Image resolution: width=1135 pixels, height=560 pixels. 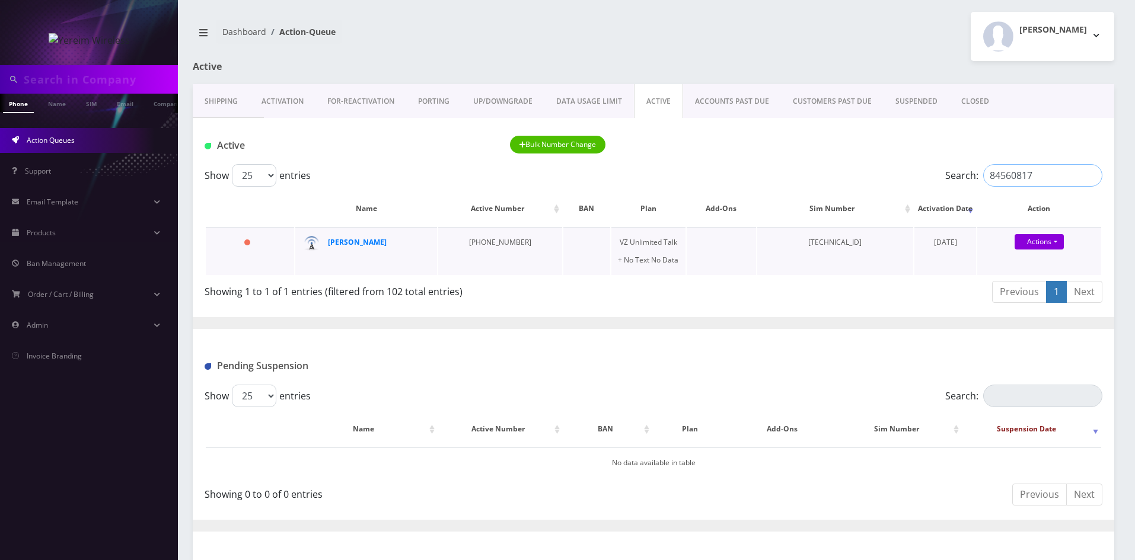 I want to click on span: Support, so click(x=38, y=171).